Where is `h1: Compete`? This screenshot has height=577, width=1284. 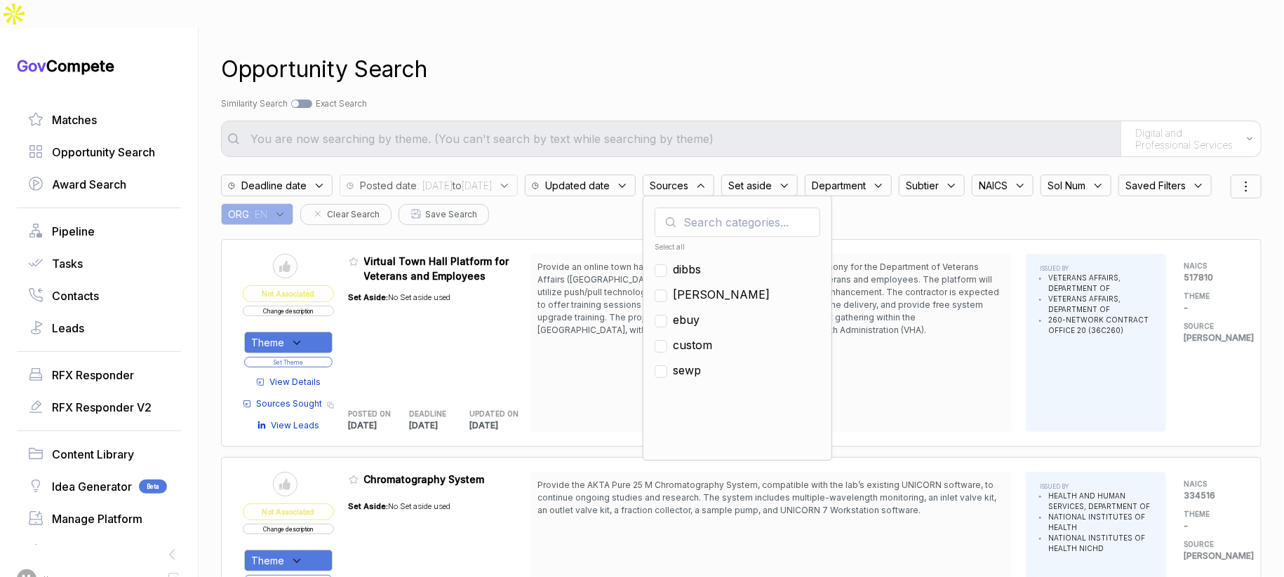 h1: Compete is located at coordinates (99, 66).